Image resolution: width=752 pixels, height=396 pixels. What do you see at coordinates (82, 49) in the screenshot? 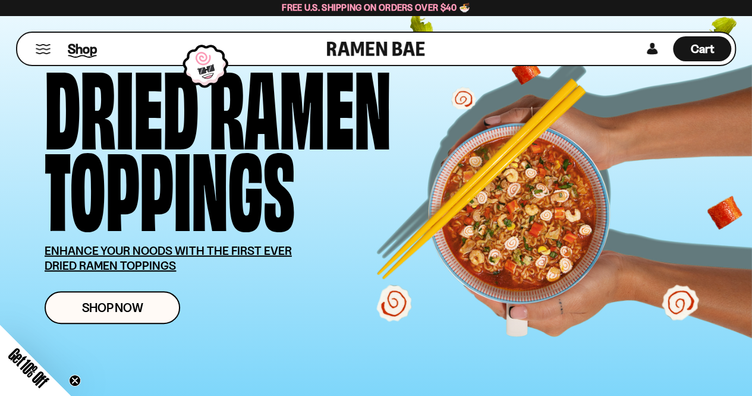
I see `span: Shop` at bounding box center [82, 49].